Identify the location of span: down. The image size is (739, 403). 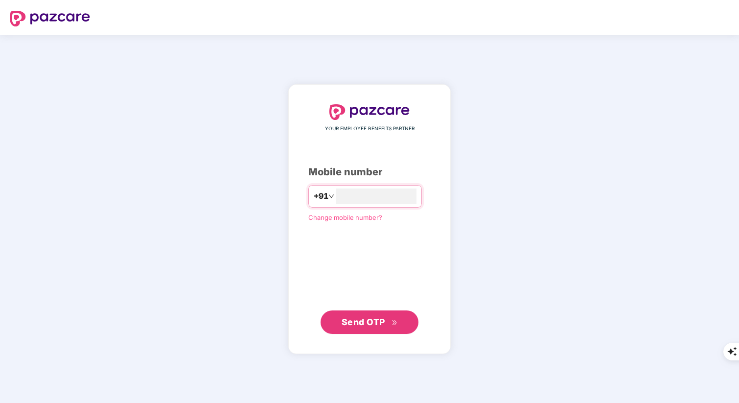
(331, 196).